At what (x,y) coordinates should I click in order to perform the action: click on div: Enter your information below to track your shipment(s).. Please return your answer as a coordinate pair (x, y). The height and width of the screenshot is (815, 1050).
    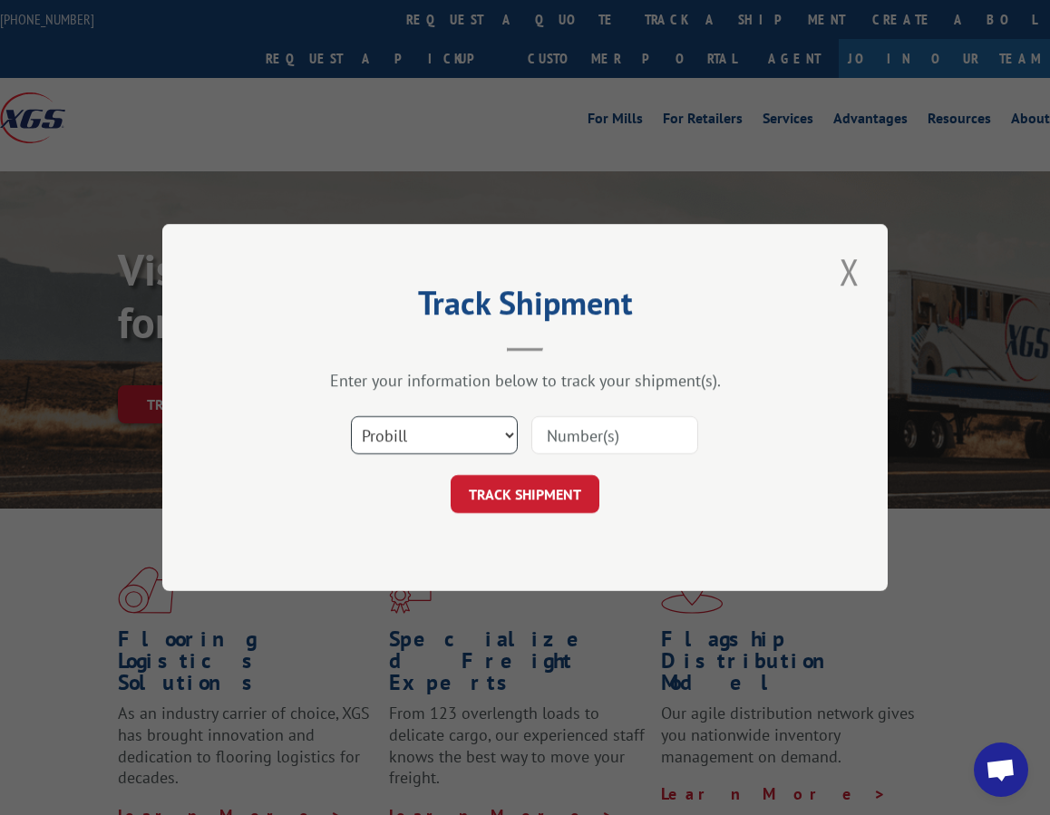
    Looking at the image, I should click on (525, 380).